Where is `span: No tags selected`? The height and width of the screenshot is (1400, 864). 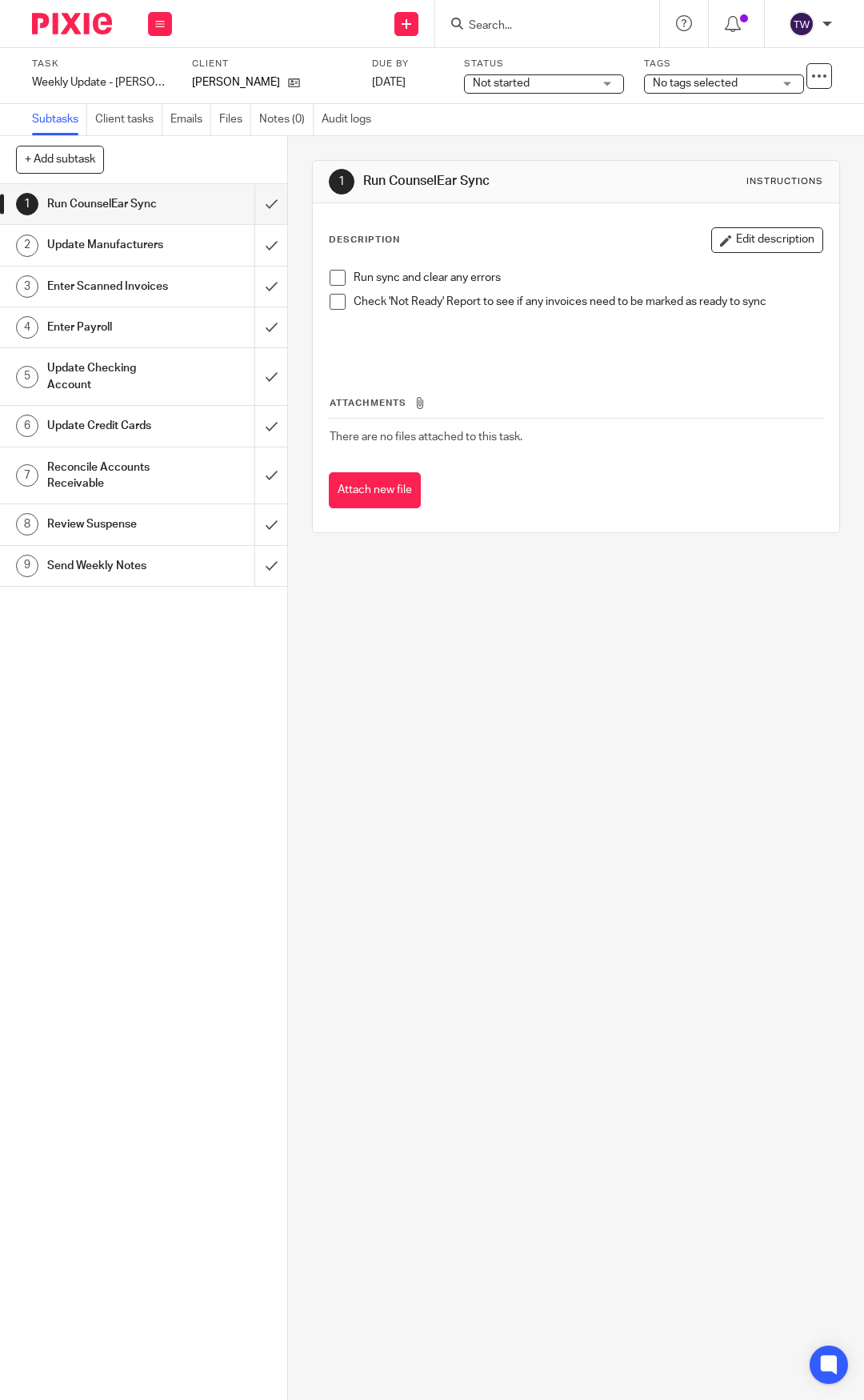
span: No tags selected is located at coordinates (696, 83).